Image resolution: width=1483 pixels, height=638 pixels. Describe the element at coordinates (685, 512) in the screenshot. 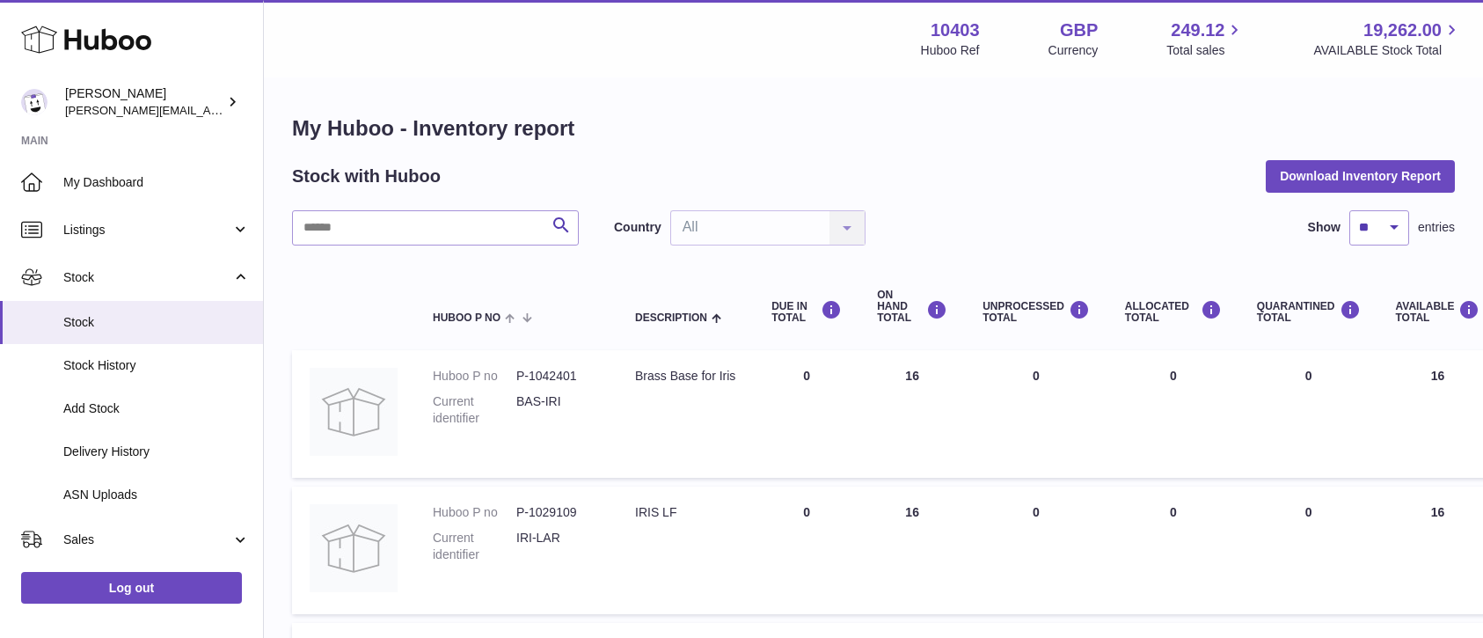

I see `div: IRIS LF` at that location.